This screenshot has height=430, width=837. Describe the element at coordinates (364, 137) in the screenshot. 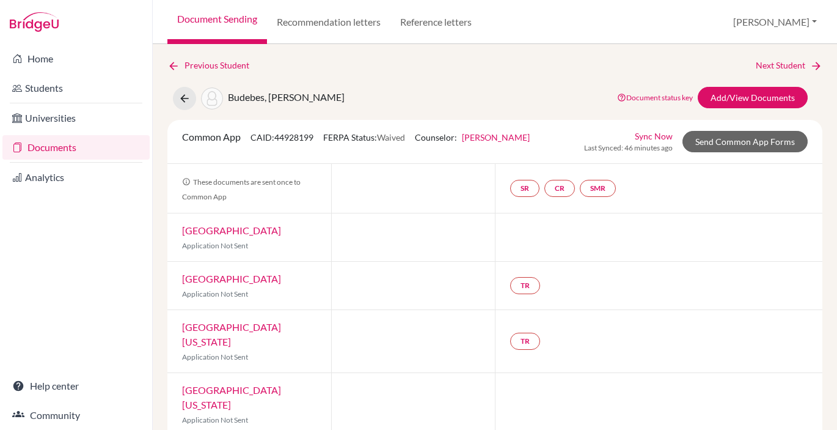

I see `span: FERPA Status:` at that location.